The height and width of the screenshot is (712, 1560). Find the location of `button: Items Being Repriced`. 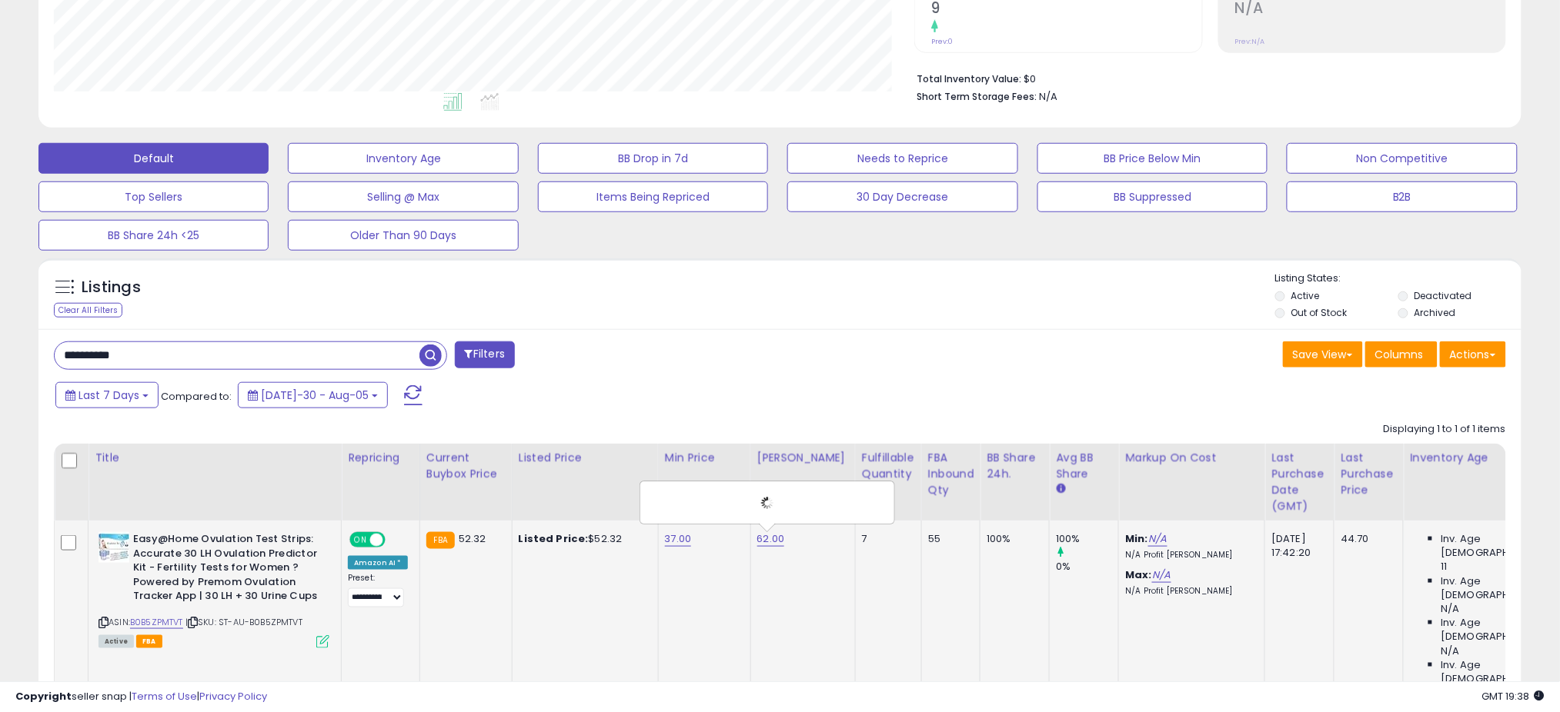

button: Items Being Repriced is located at coordinates (652, 197).